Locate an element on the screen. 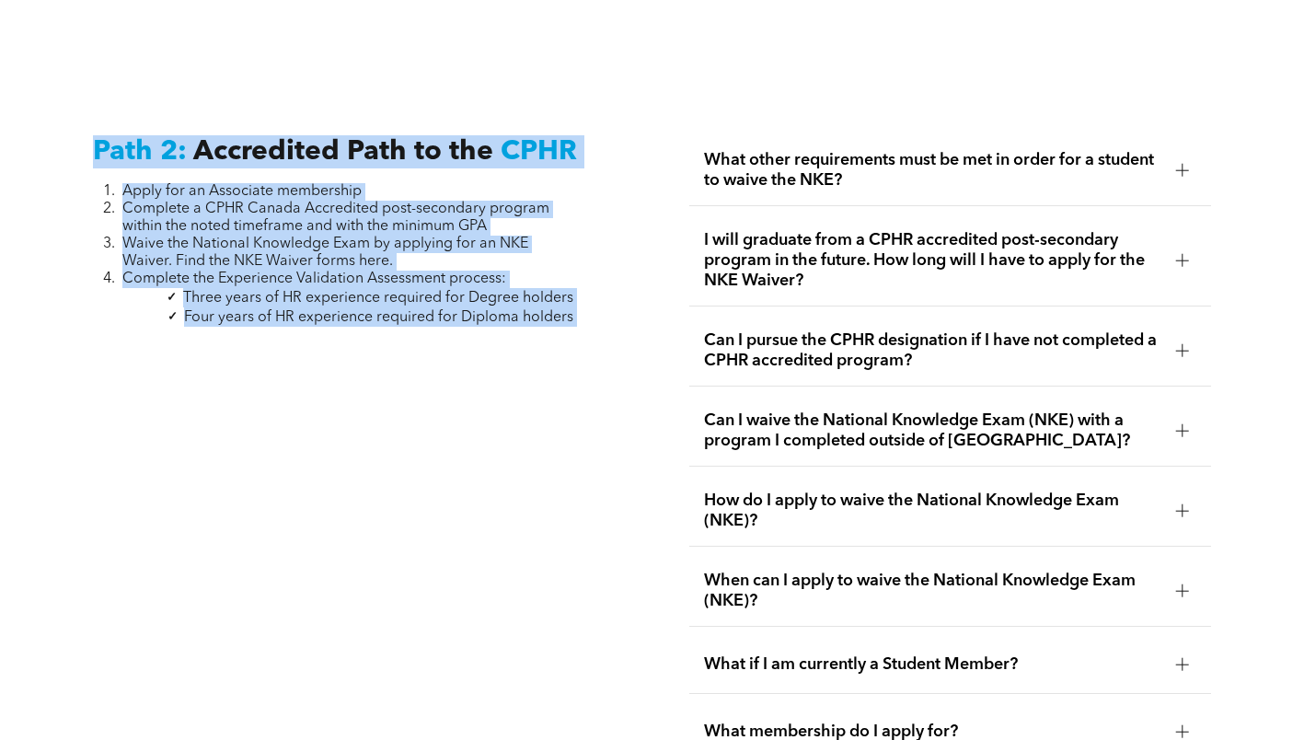 This screenshot has width=1304, height=740. span: Apply for an Associate membership is located at coordinates (242, 191).